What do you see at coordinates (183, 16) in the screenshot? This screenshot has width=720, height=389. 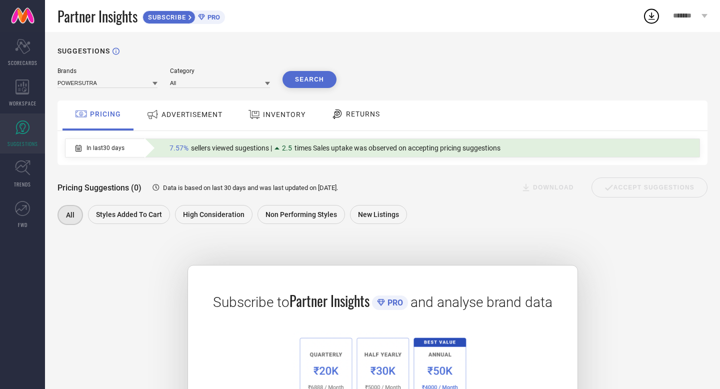 I see `a: SUBSCRIBEPRO` at bounding box center [183, 16].